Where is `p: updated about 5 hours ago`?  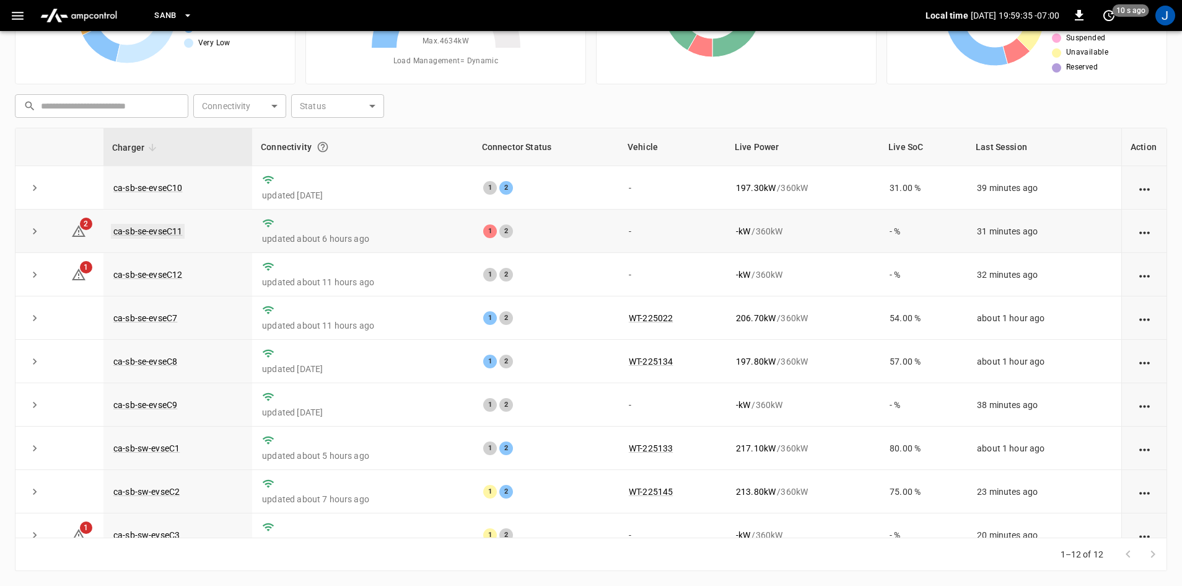
p: updated about 5 hours ago is located at coordinates (362, 455).